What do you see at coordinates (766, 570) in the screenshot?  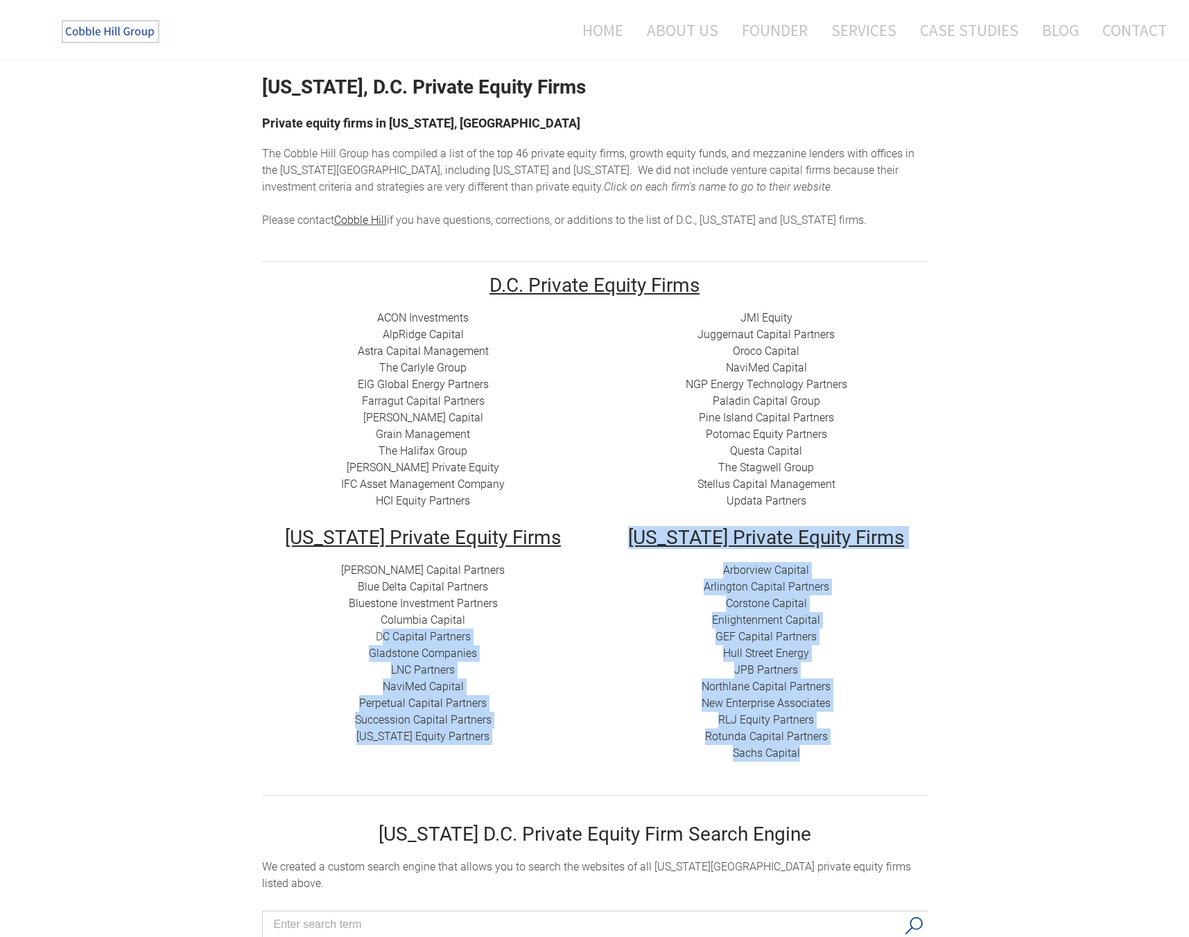 I see `a: Arborview Capital` at bounding box center [766, 570].